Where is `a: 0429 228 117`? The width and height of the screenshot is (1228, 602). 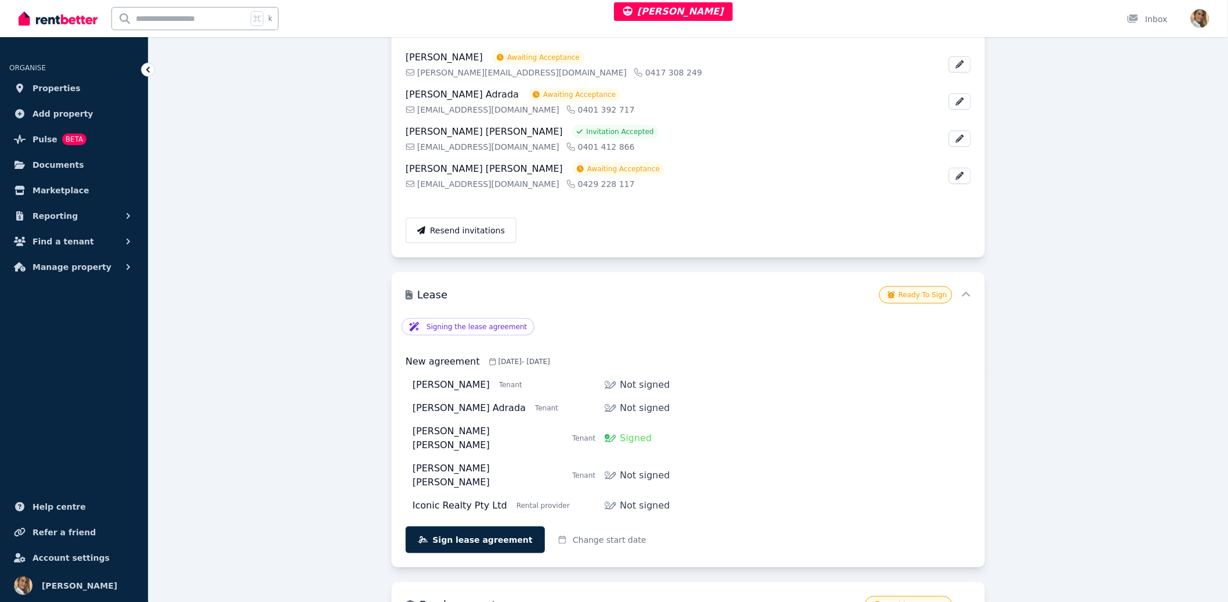 a: 0429 228 117 is located at coordinates (600, 184).